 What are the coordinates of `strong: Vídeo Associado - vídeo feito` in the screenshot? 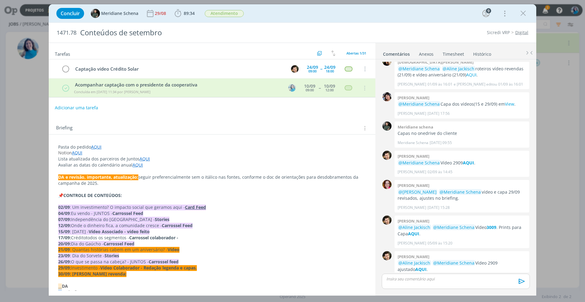 It's located at (119, 231).